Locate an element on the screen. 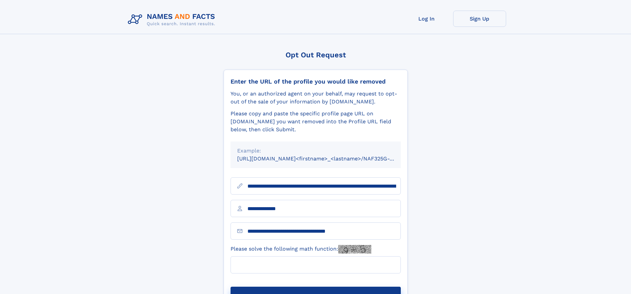 The image size is (631, 294). div: Opt Out Request is located at coordinates (316, 55).